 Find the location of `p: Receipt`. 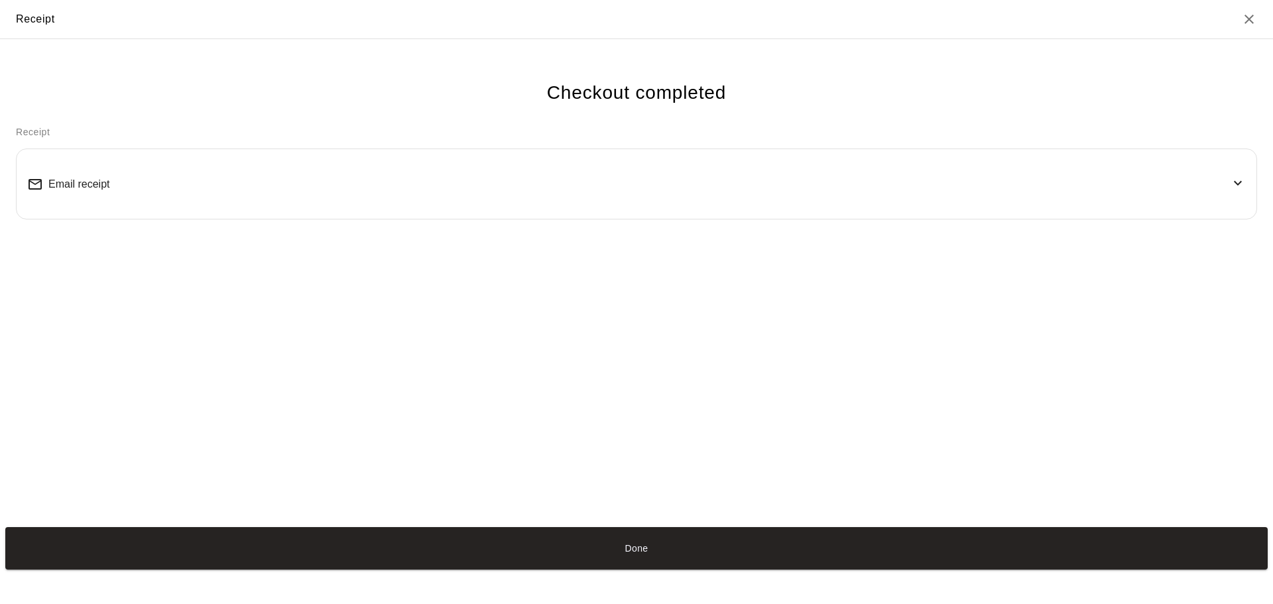

p: Receipt is located at coordinates (637, 132).